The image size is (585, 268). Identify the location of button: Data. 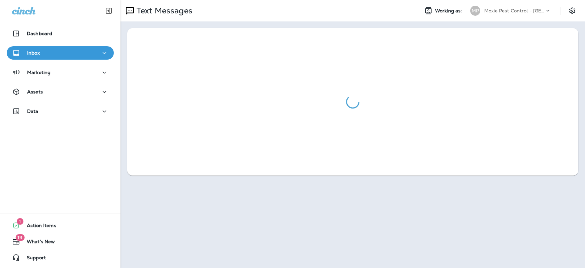
(60, 111).